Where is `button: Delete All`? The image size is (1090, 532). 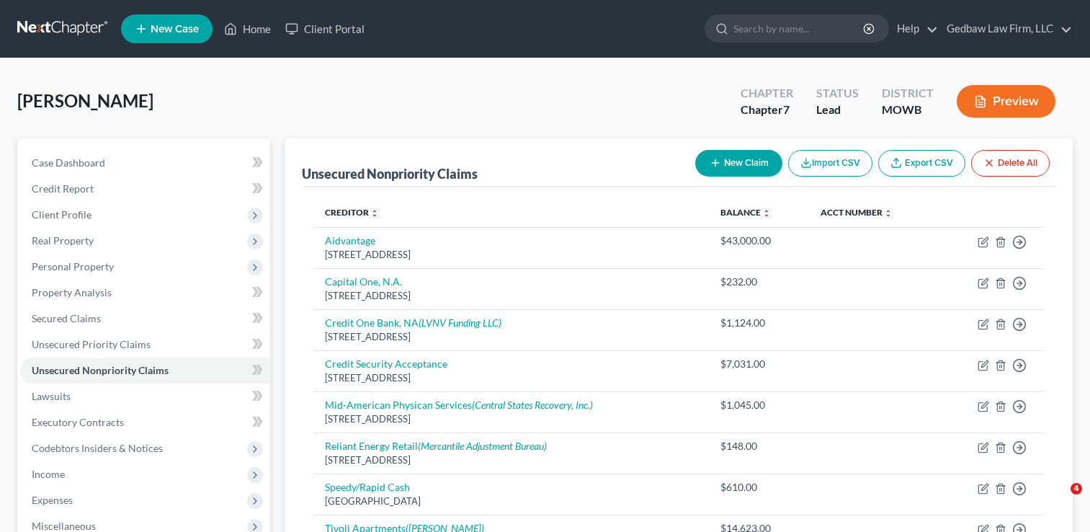 button: Delete All is located at coordinates (1010, 163).